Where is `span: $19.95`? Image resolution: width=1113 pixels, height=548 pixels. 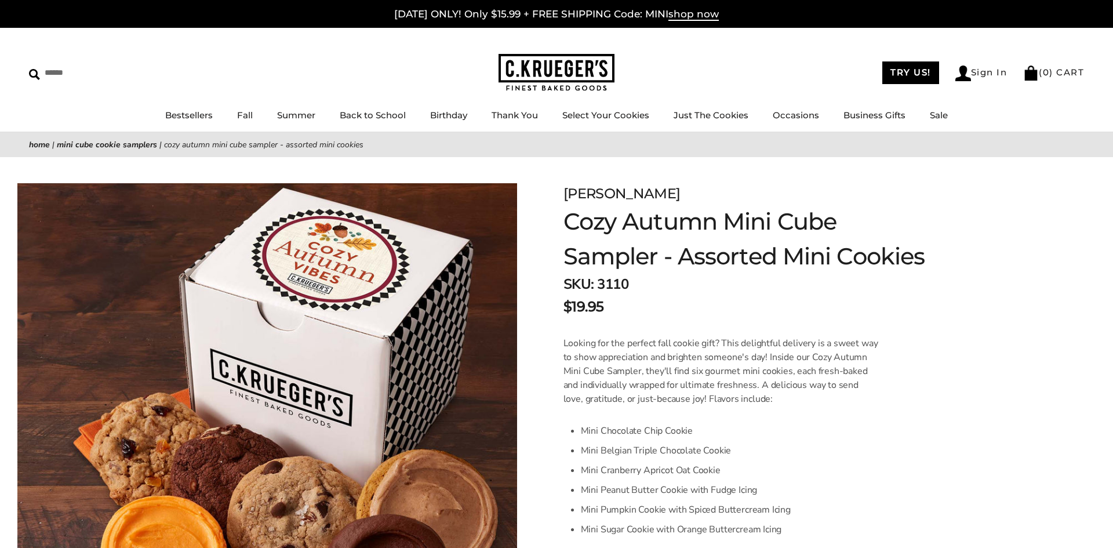 span: $19.95 is located at coordinates (584, 307).